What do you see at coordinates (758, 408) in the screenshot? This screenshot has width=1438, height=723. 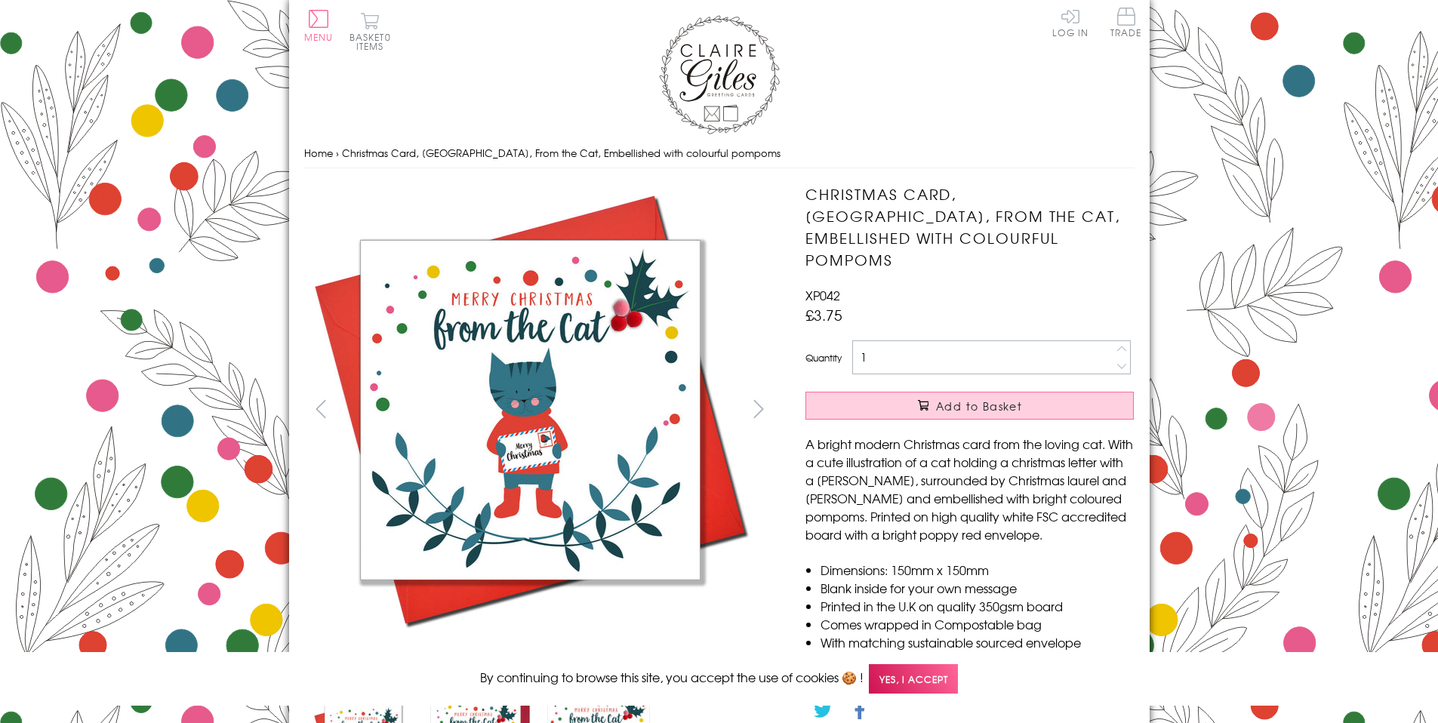 I see `button: next` at bounding box center [758, 408].